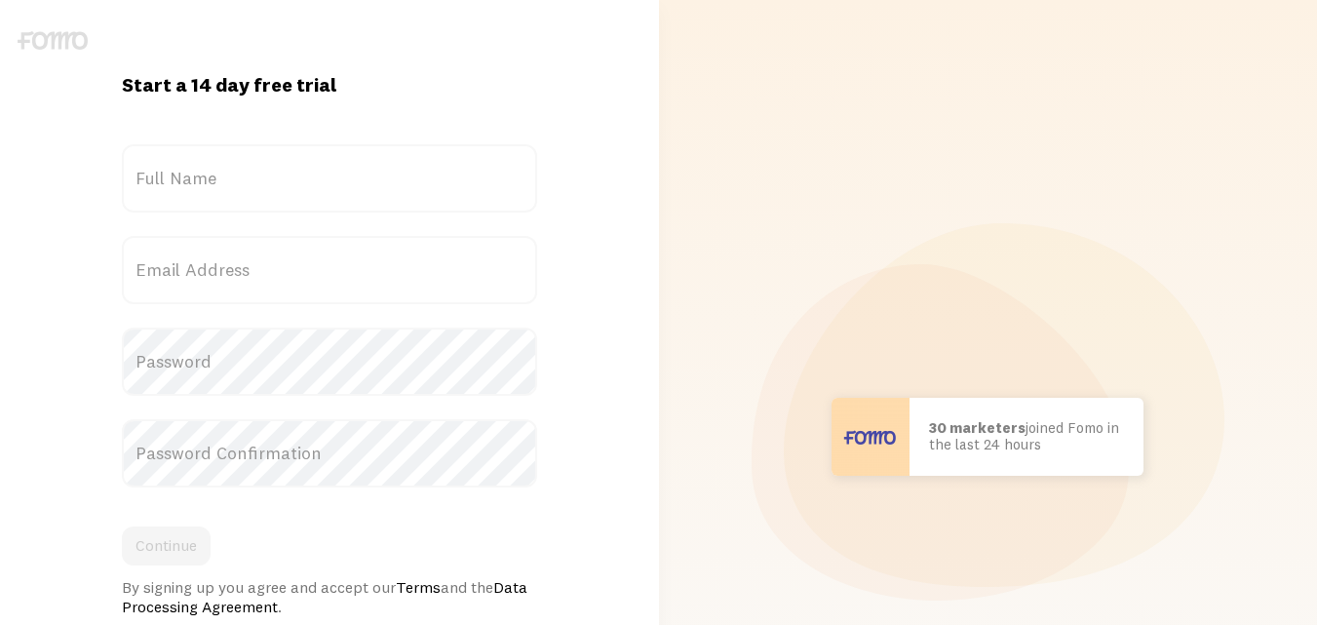 Image resolution: width=1317 pixels, height=625 pixels. I want to click on label: Full Name, so click(329, 178).